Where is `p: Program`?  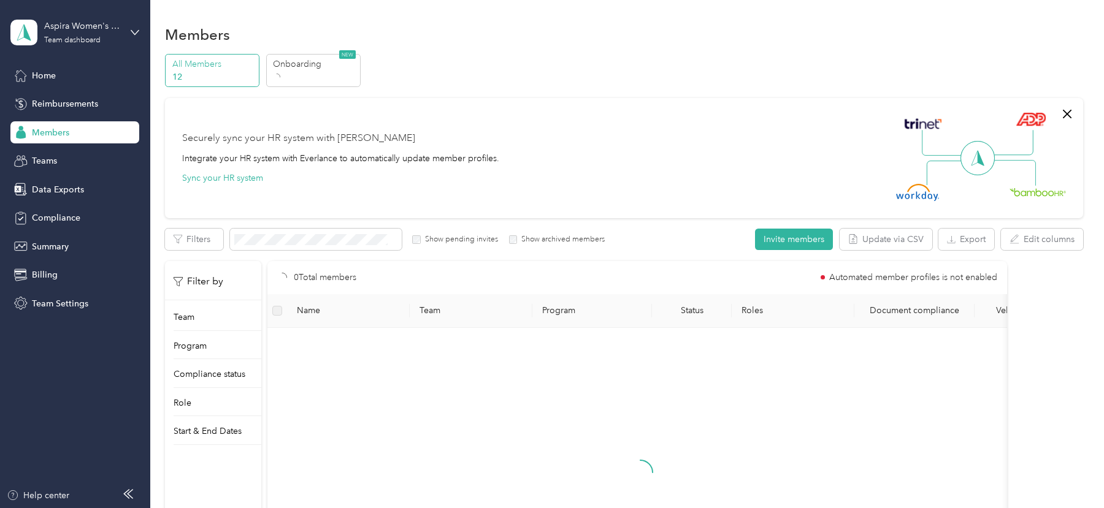 p: Program is located at coordinates (190, 346).